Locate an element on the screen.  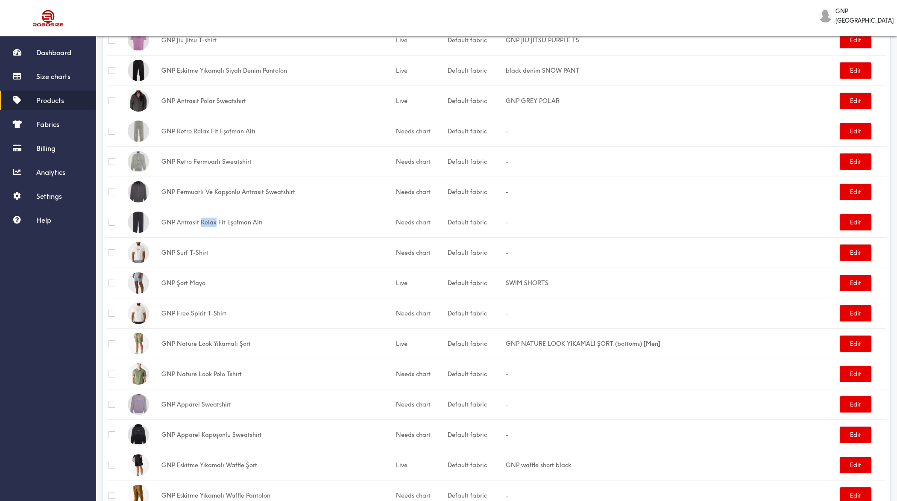
td: GNP Retro Relax Fit Eşofman Altı is located at coordinates (277, 131).